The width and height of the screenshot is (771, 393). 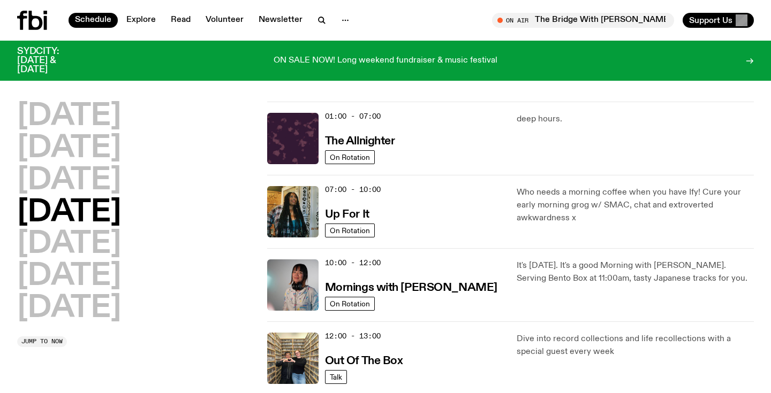 What do you see at coordinates (141, 20) in the screenshot?
I see `a: Explore` at bounding box center [141, 20].